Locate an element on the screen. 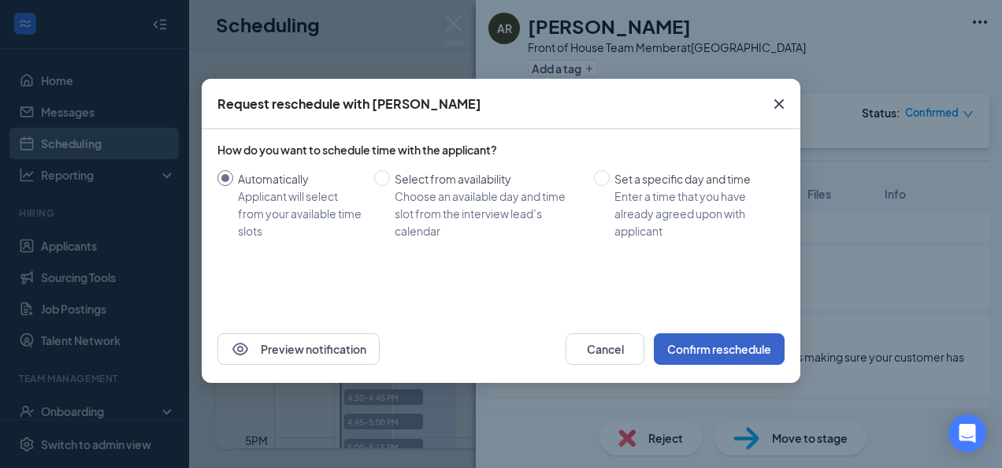  button: Cancel is located at coordinates (605, 349).